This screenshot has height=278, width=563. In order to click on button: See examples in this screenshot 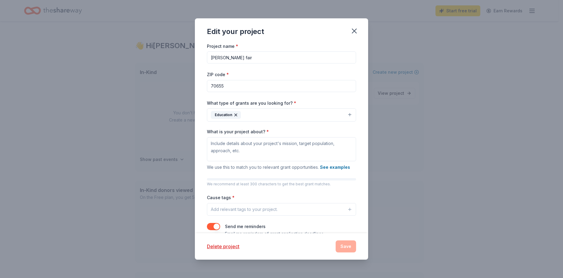, I will do `click(335, 167)`.